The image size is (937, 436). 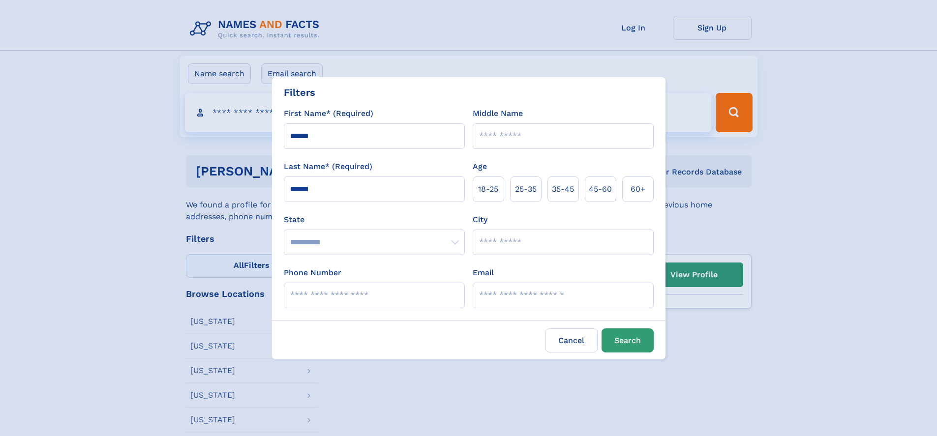 What do you see at coordinates (600, 189) in the screenshot?
I see `span: 45‑60` at bounding box center [600, 189].